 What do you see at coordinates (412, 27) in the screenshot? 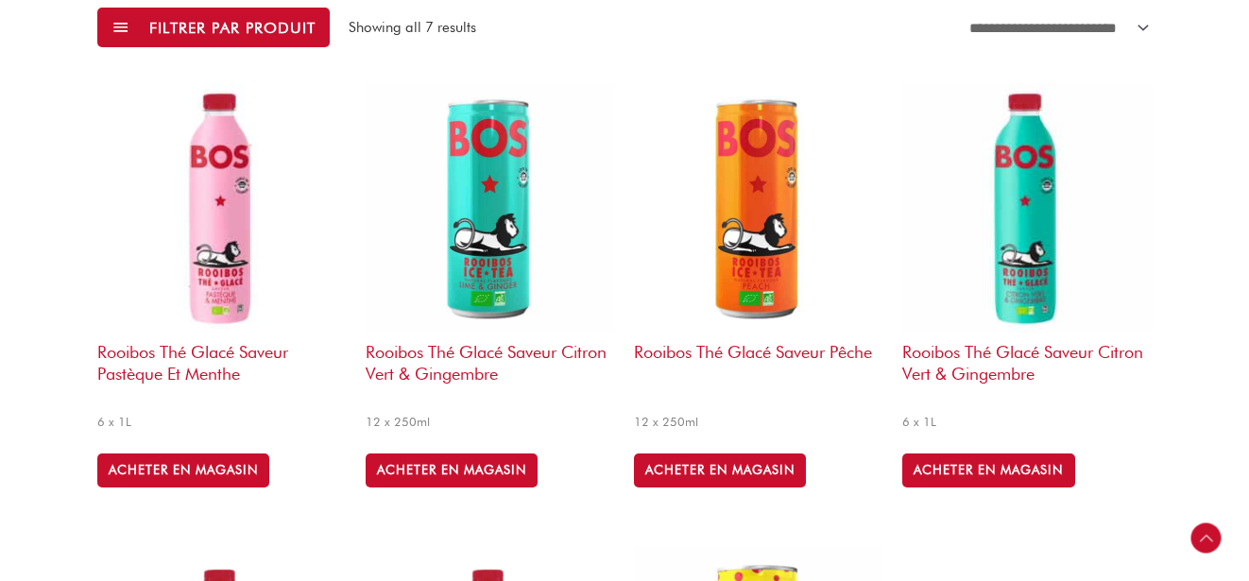
I see `p: Showing all 7 results` at bounding box center [412, 27].